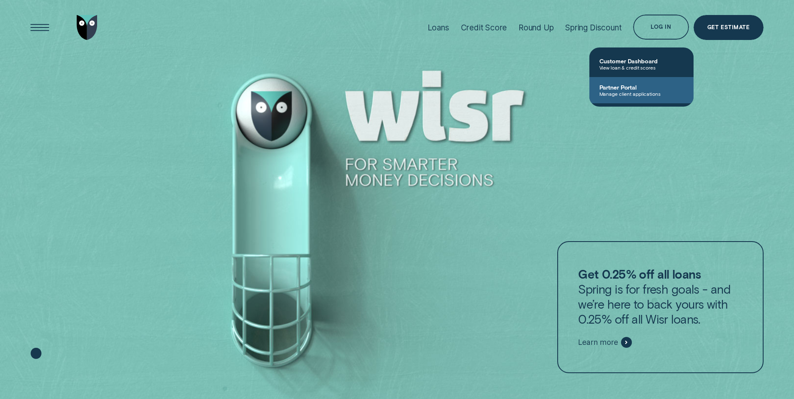  Describe the element at coordinates (641, 94) in the screenshot. I see `span: Manage client applications` at that location.